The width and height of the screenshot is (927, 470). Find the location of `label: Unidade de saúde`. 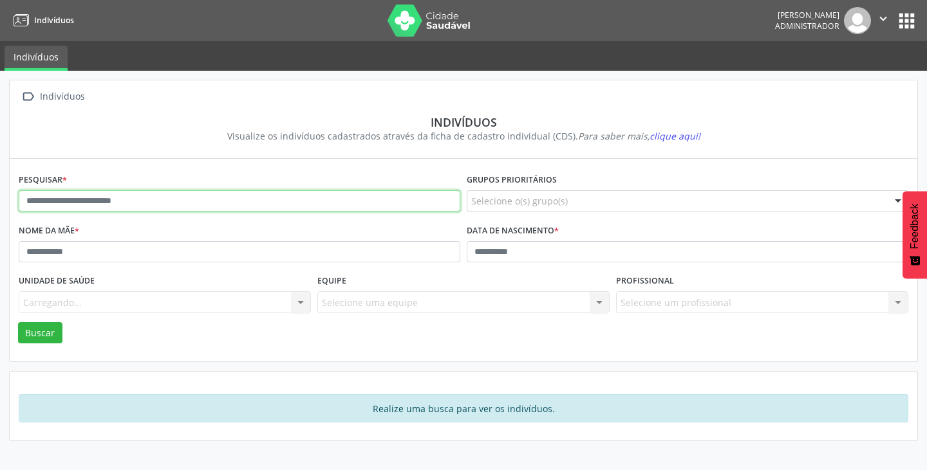

label: Unidade de saúde is located at coordinates (57, 281).